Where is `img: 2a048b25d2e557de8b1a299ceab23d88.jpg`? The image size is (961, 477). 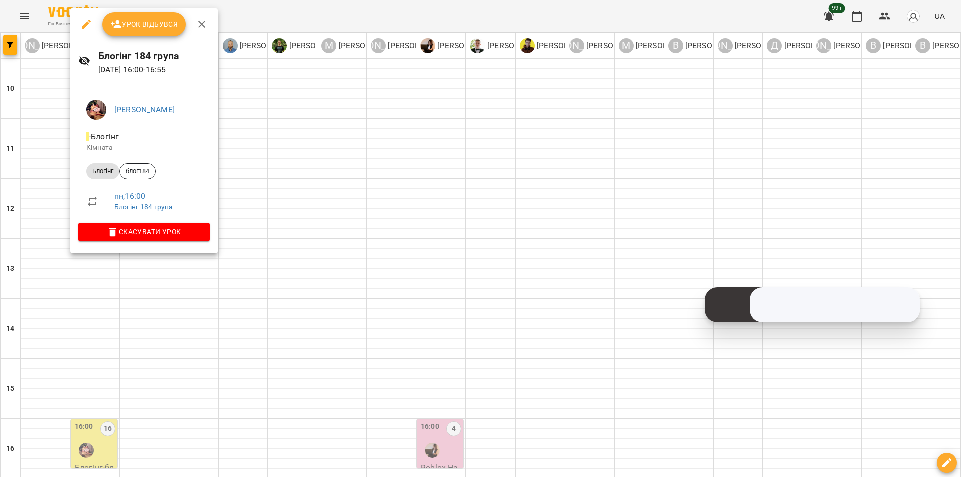 img: 2a048b25d2e557de8b1a299ceab23d88.jpg is located at coordinates (96, 110).